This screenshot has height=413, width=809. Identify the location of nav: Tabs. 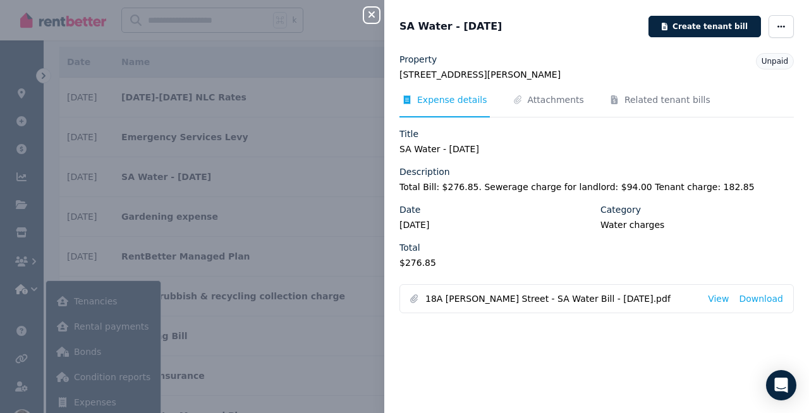
(597, 106).